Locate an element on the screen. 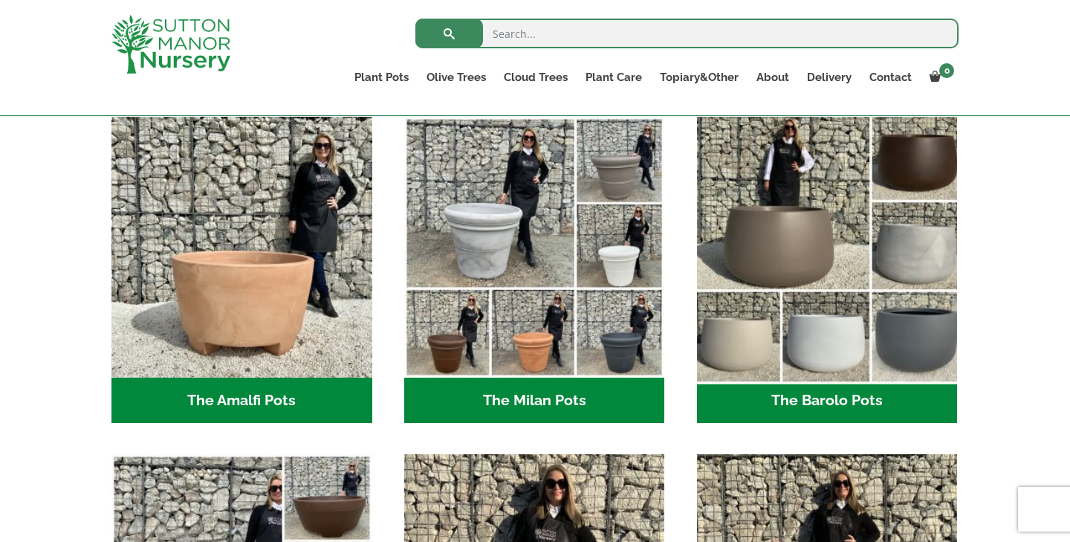 The image size is (1070, 542). h2: The Amalfi Pots is located at coordinates (241, 400).